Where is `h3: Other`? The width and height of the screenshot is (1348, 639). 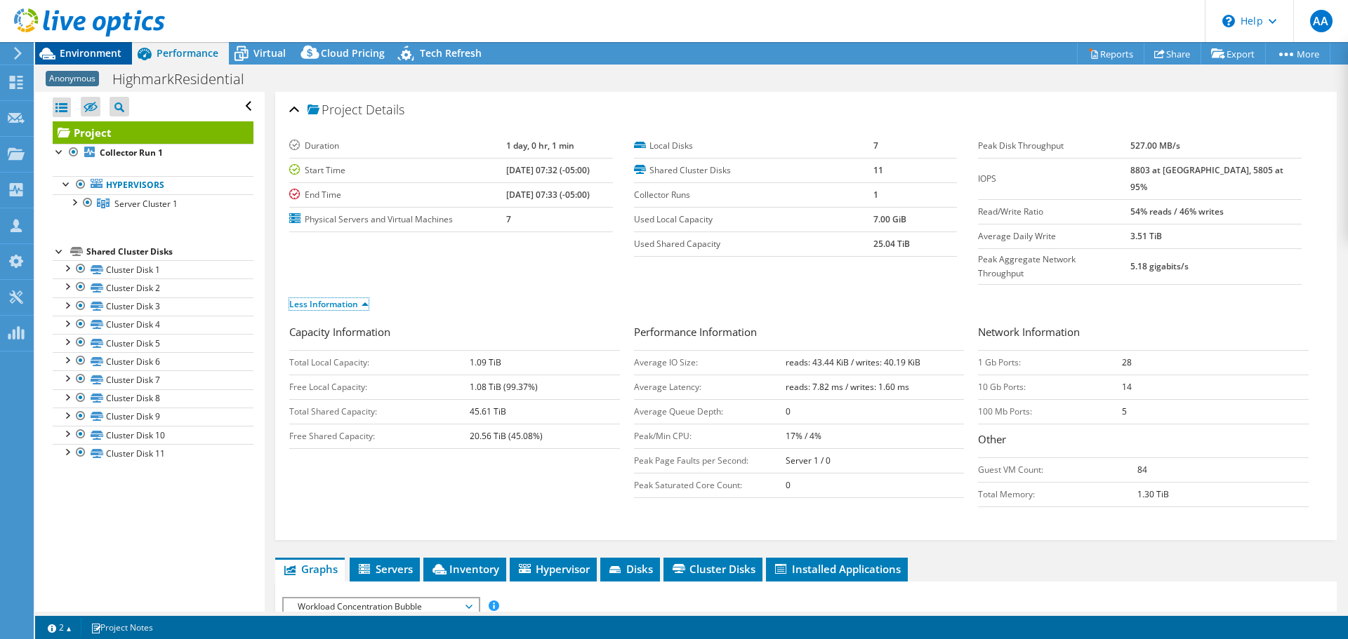 h3: Other is located at coordinates (1143, 441).